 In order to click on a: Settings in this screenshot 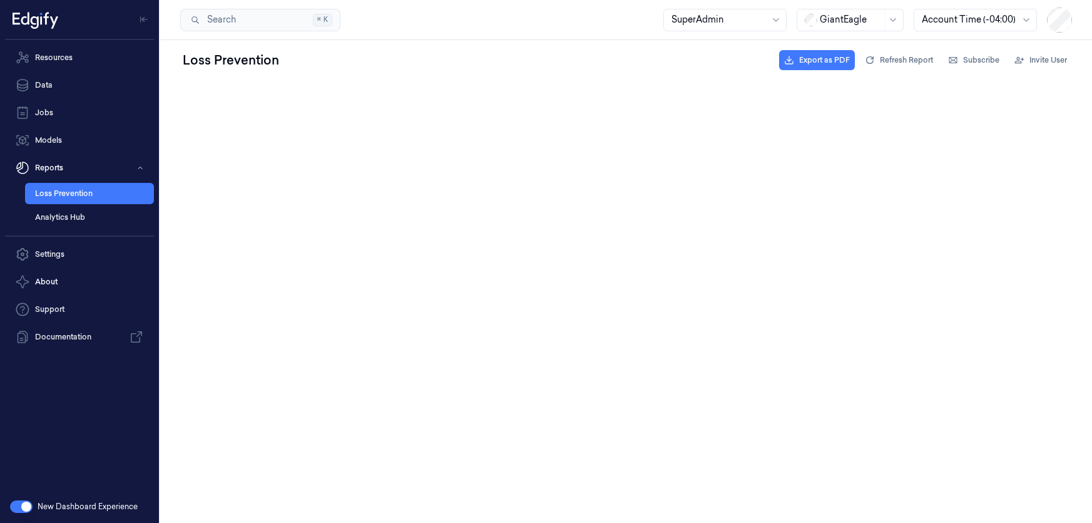, I will do `click(79, 254)`.